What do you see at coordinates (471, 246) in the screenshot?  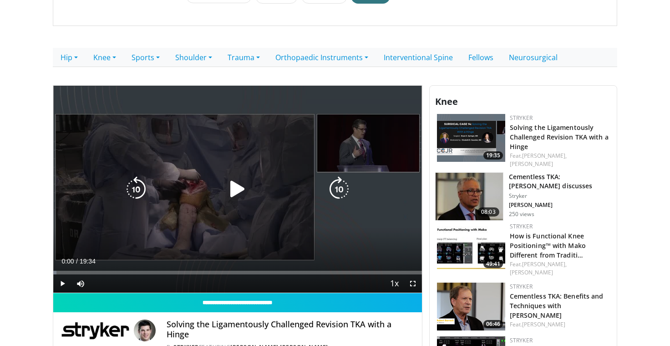 I see `img: ffdd9326-d8c6-4f24-b7c0-24c655ed4ab2.150x105_q85_crop-smart_upscale.jpg` at bounding box center [471, 246].